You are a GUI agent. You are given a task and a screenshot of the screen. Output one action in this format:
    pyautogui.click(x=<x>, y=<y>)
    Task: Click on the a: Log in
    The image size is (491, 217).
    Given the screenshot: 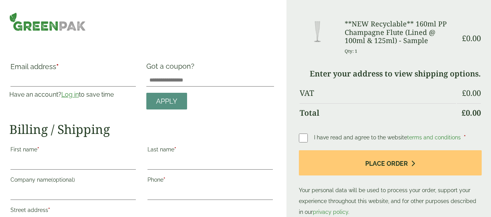 What is the action you would take?
    pyautogui.click(x=70, y=94)
    